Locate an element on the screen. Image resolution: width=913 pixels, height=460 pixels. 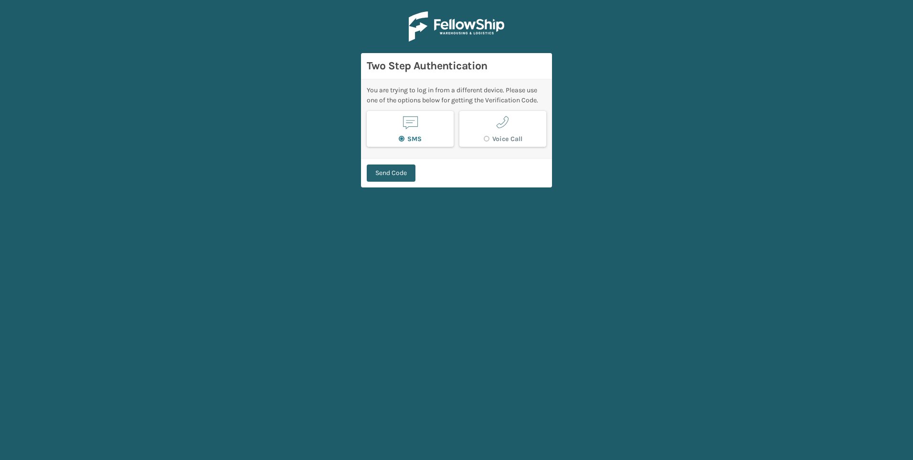
button: Send Code is located at coordinates (391, 173).